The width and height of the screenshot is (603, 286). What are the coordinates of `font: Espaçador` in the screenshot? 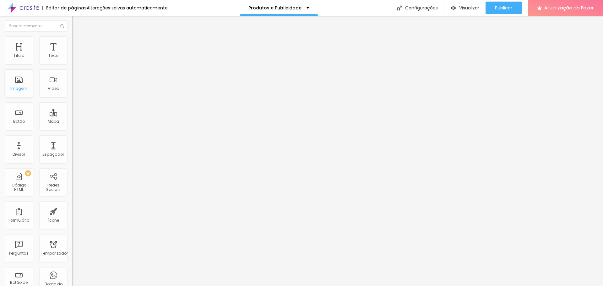 It's located at (53, 154).